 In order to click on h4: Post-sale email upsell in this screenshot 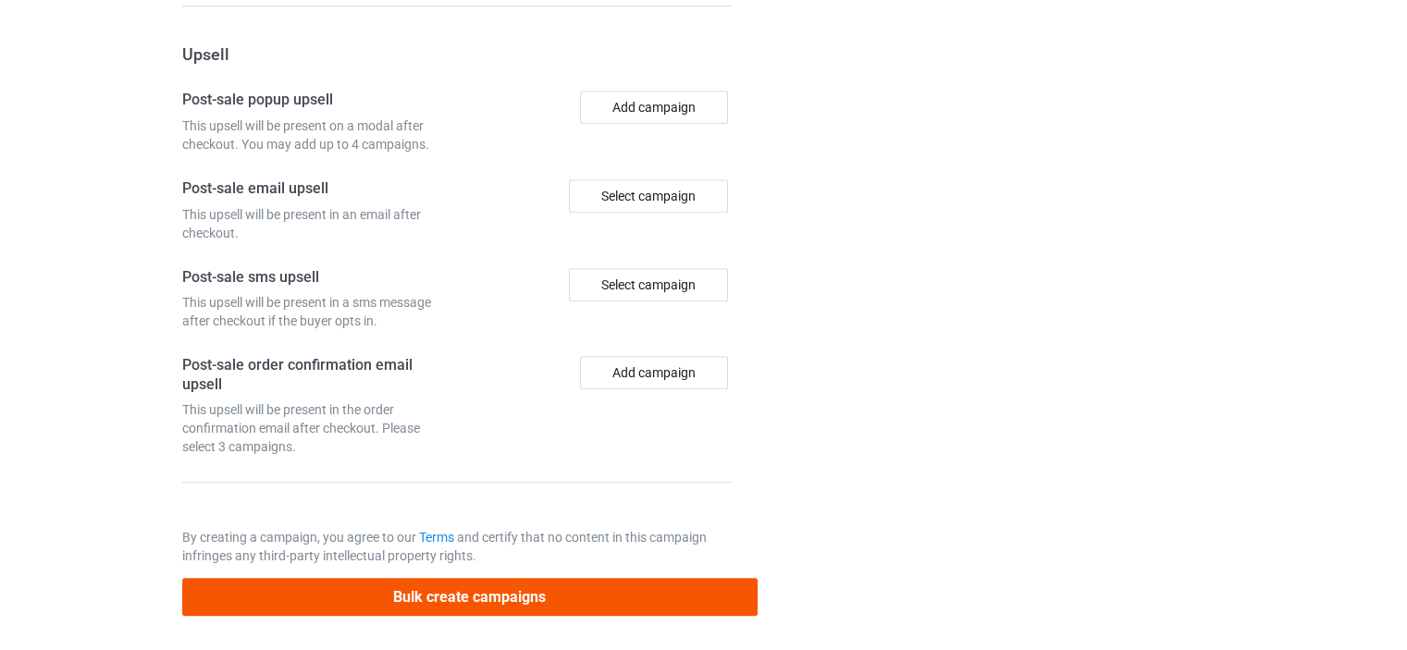, I will do `click(316, 189)`.